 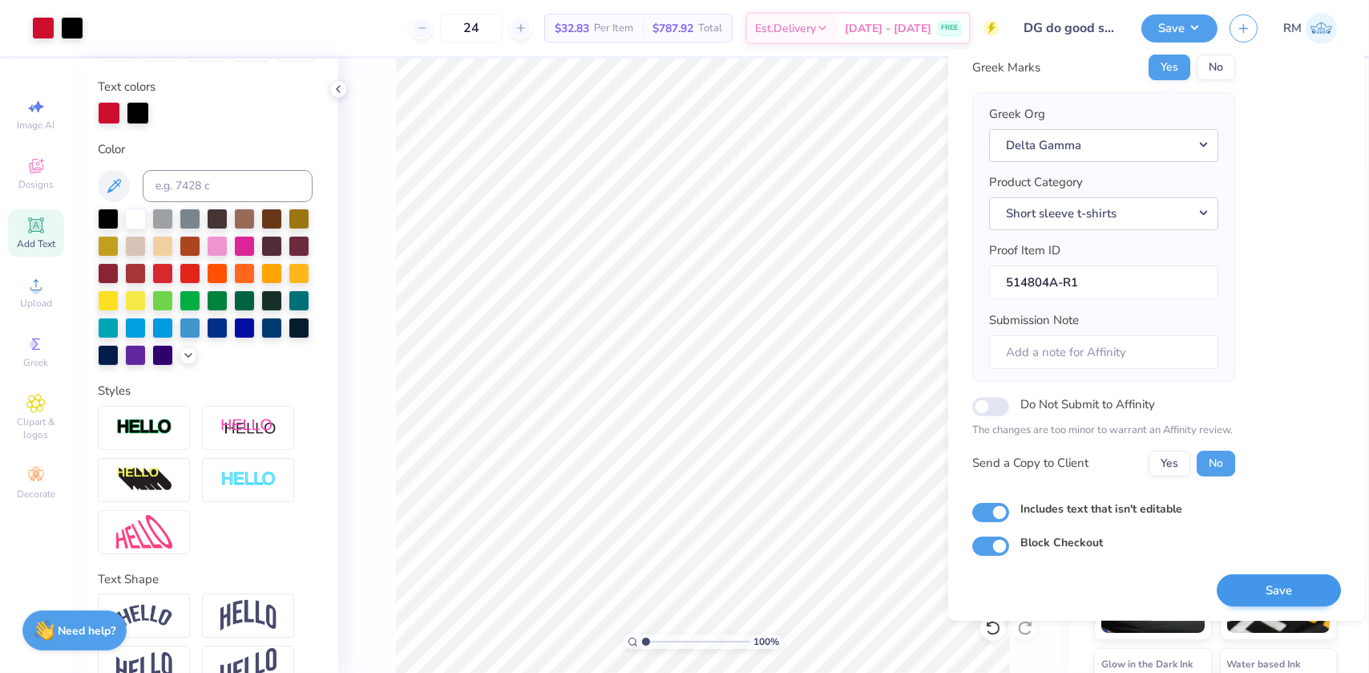 I want to click on label: Greek Org, so click(x=1017, y=114).